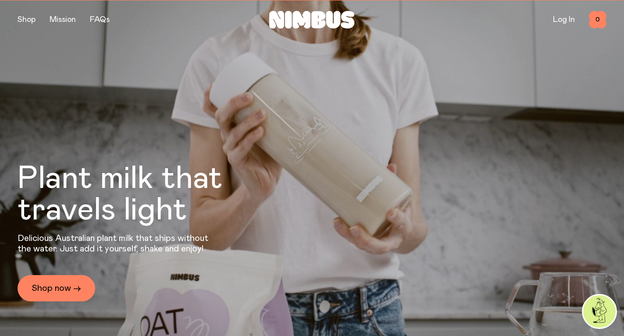 The image size is (624, 336). What do you see at coordinates (100, 20) in the screenshot?
I see `a: FAQs` at bounding box center [100, 20].